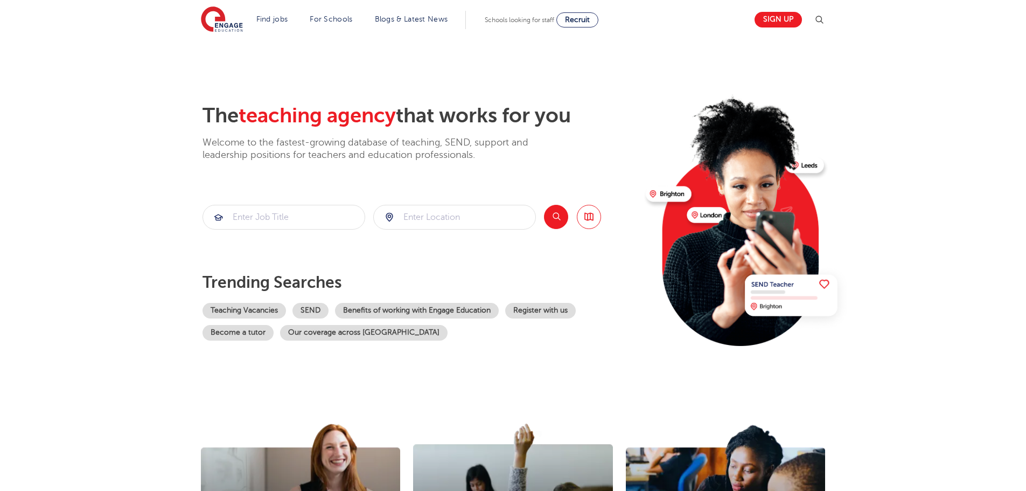 This screenshot has height=491, width=1026. I want to click on a: Become a tutor, so click(238, 332).